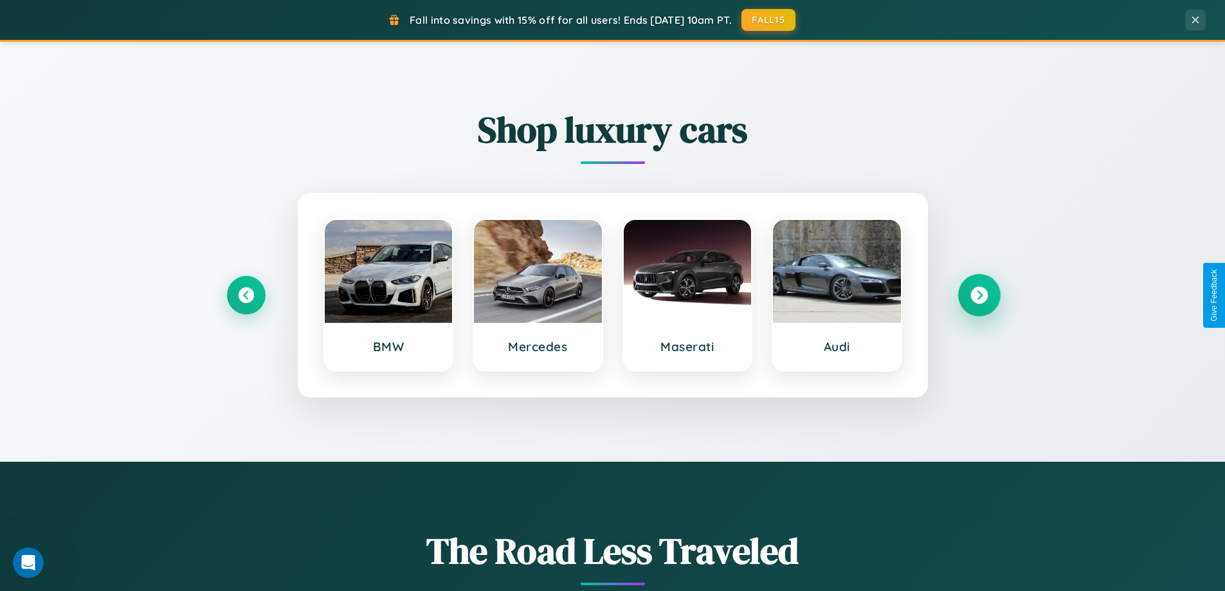 The width and height of the screenshot is (1225, 591). What do you see at coordinates (388, 347) in the screenshot?
I see `h3: BMW` at bounding box center [388, 347].